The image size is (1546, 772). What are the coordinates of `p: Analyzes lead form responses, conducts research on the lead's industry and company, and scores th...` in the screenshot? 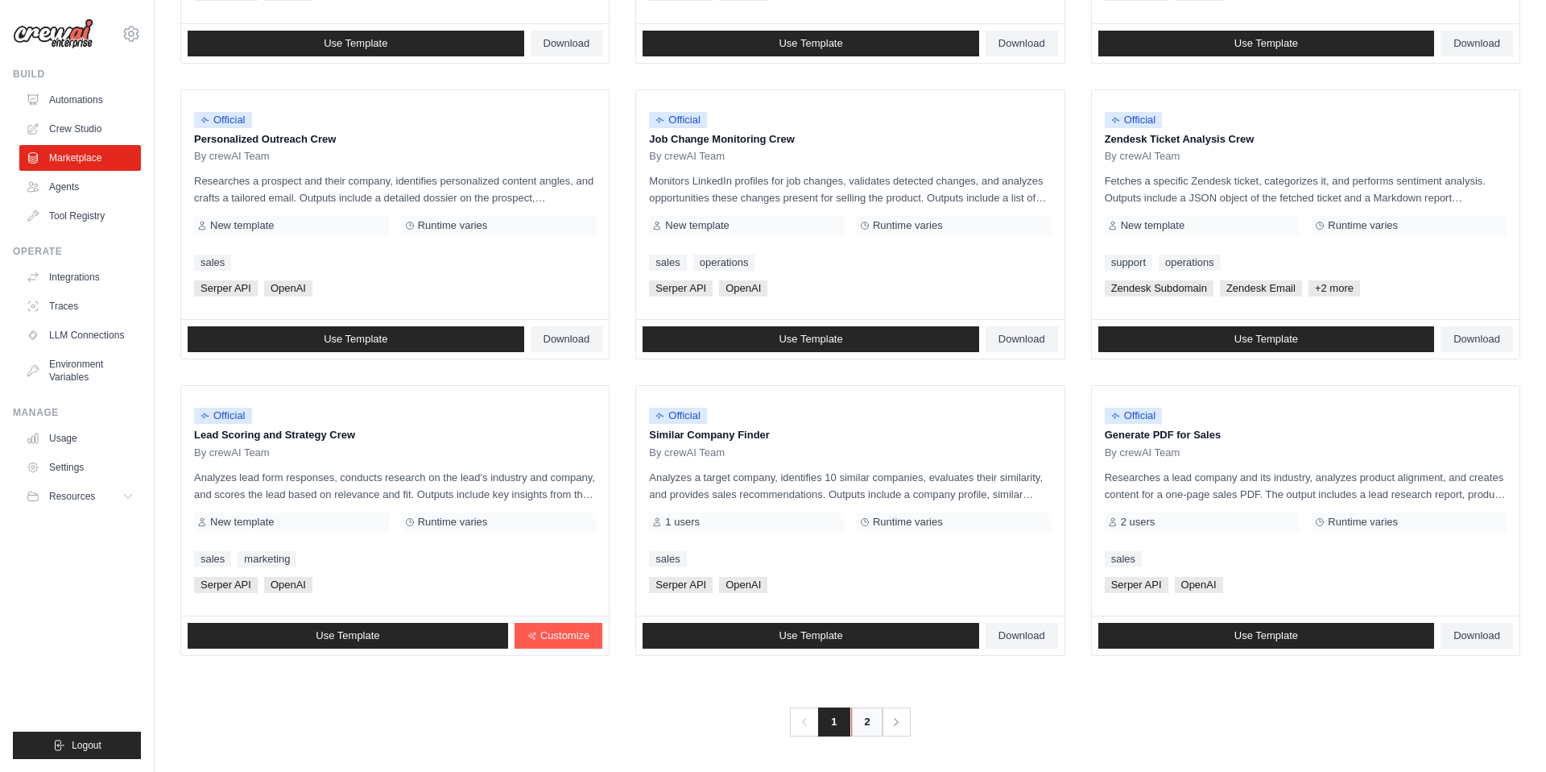 It's located at (395, 486).